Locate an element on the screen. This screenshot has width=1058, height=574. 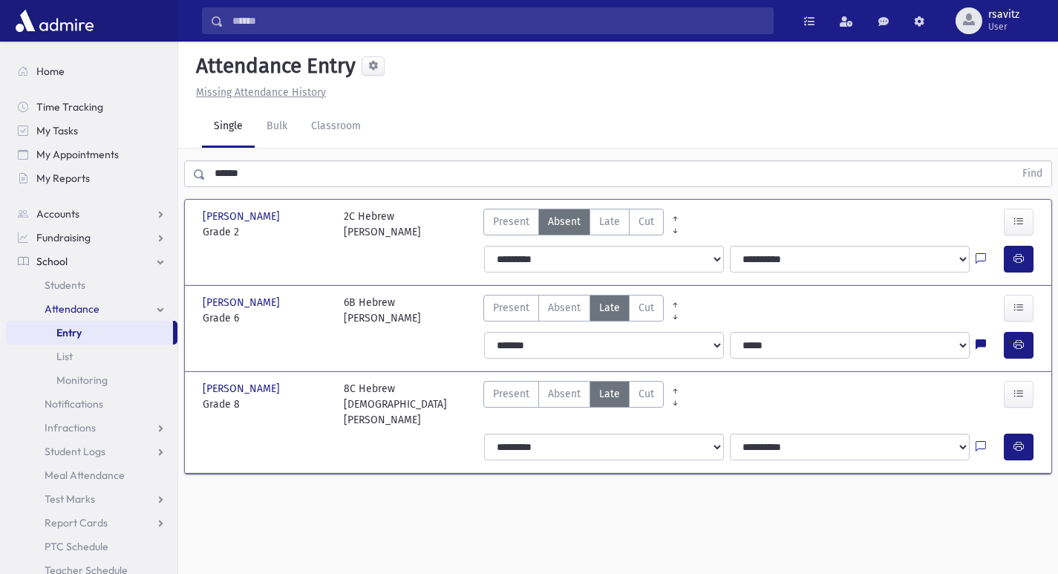
a: Report Cards is located at coordinates (91, 523).